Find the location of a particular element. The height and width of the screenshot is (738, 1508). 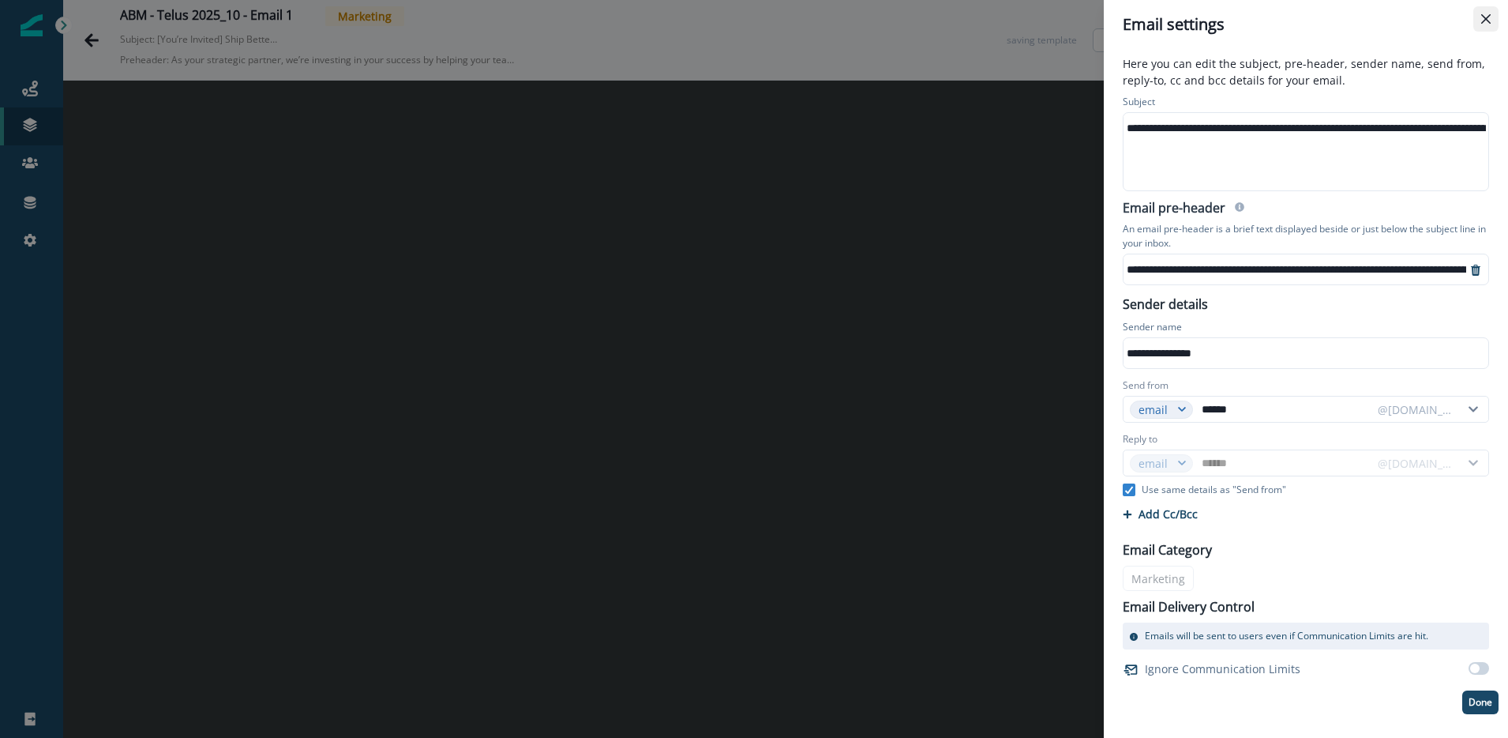

label: Reply to is located at coordinates (1140, 439).